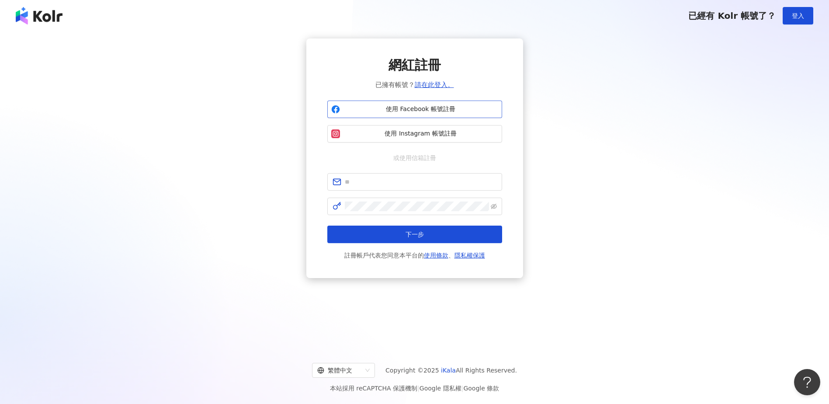 This screenshot has height=404, width=829. What do you see at coordinates (732, 16) in the screenshot?
I see `span: 已經有 Kolr 帳號了？` at bounding box center [732, 16].